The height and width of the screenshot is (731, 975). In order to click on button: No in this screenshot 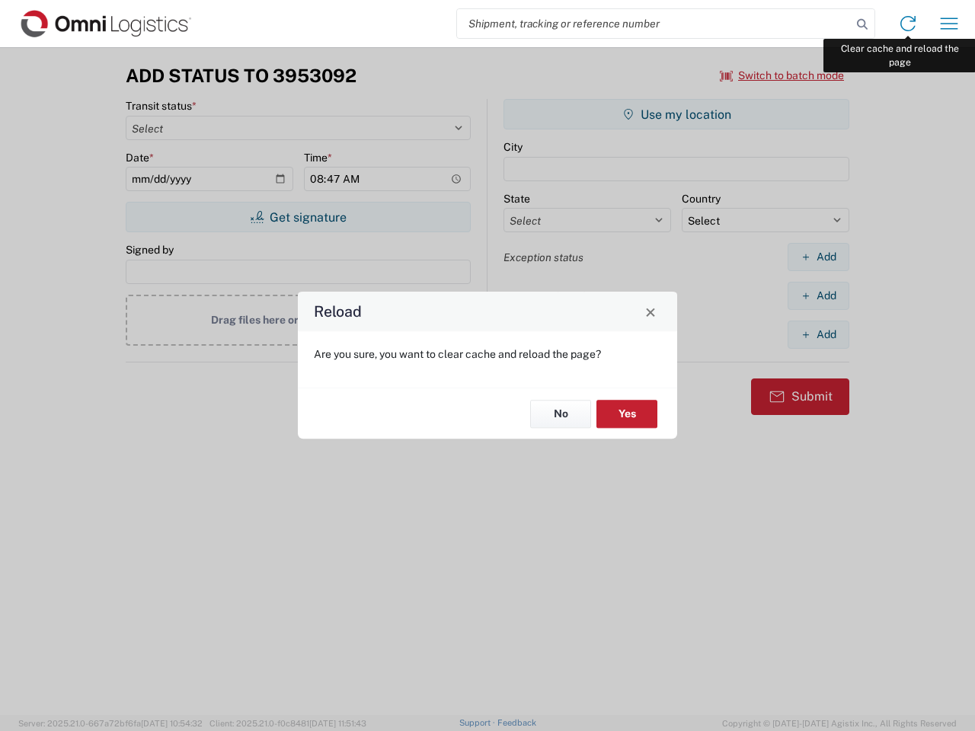, I will do `click(561, 414)`.